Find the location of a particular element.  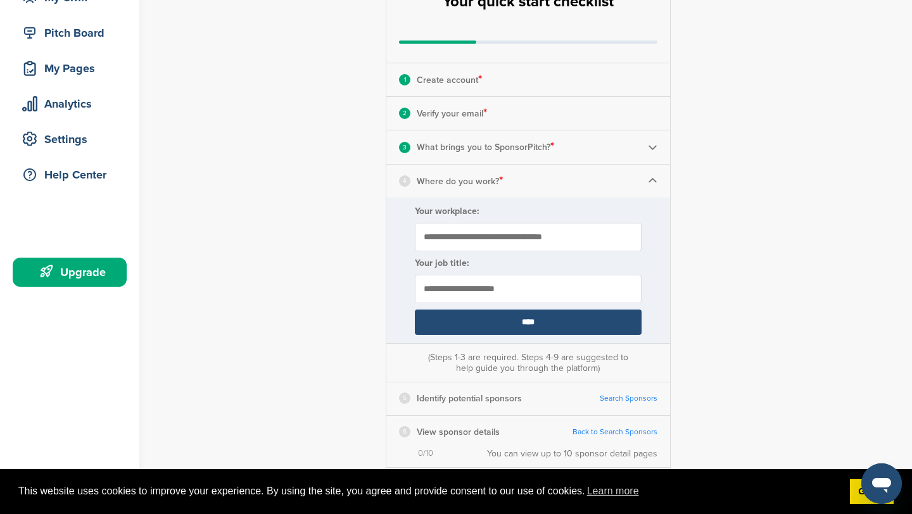

p: Identify potential sponsors is located at coordinates (469, 398).